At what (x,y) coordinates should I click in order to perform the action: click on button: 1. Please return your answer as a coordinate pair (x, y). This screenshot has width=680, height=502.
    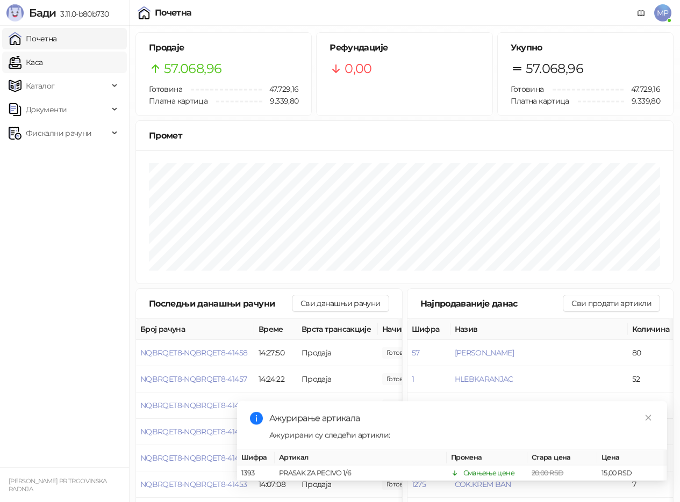
    Looking at the image, I should click on (413, 379).